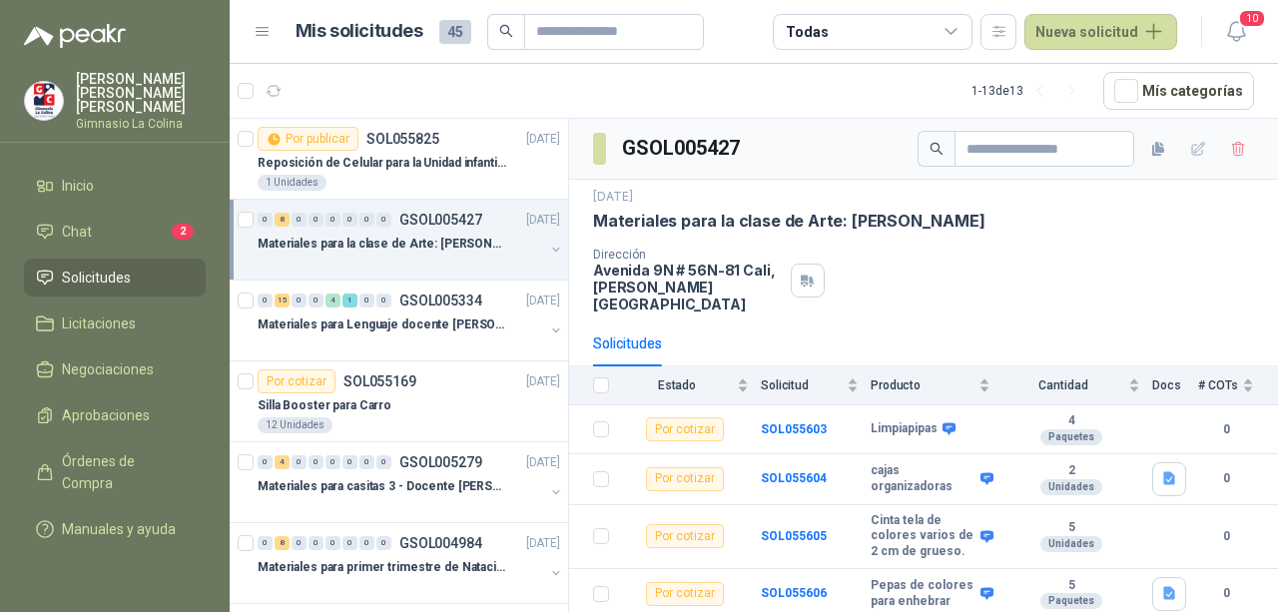  I want to click on a: Órdenes de Compra, so click(115, 472).